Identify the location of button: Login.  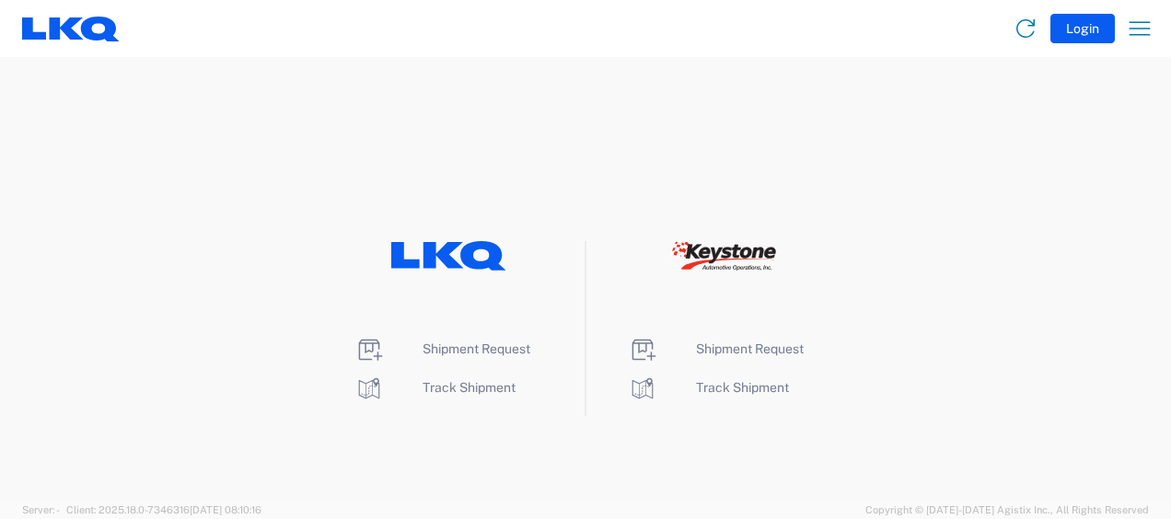
(1083, 29).